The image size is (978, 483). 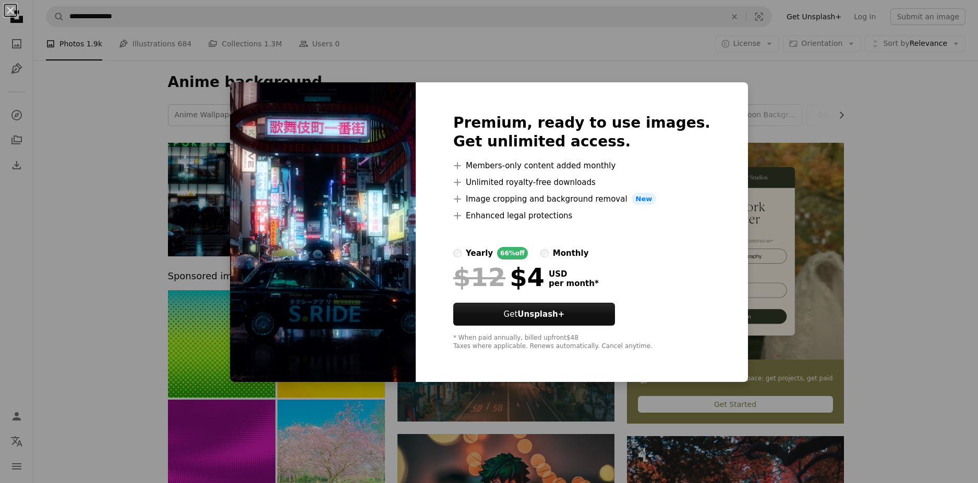 I want to click on button: GetUnsplash+, so click(x=534, y=314).